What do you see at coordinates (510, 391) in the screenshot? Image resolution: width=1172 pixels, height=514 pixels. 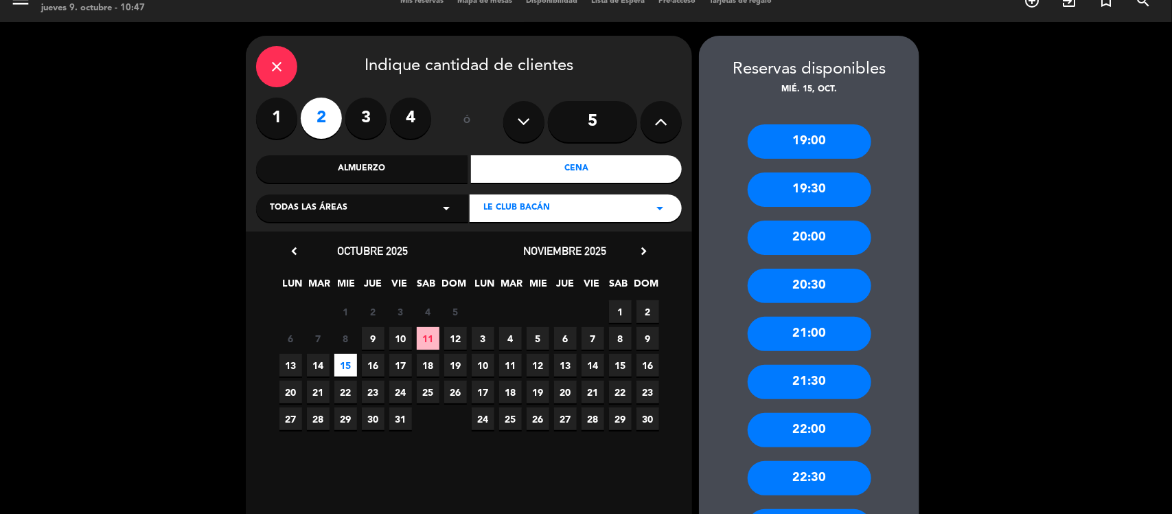 I see `span: 18` at bounding box center [510, 391].